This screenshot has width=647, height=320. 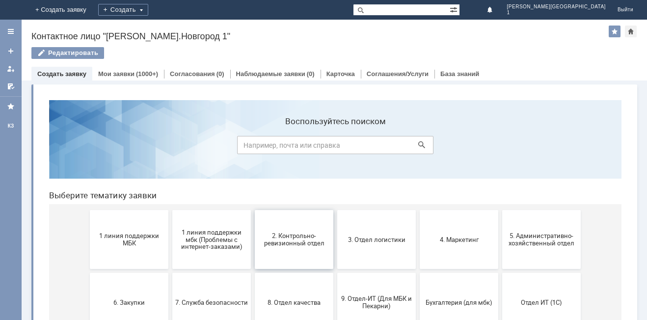 What do you see at coordinates (454, 9) in the screenshot?
I see `span: Расширенный поиск` at bounding box center [454, 9].